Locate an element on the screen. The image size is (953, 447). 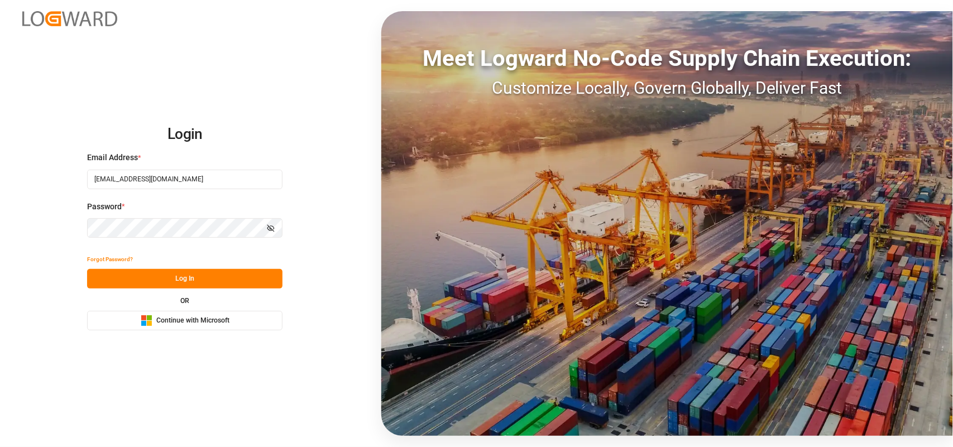
input: Enter your email is located at coordinates (185, 179).